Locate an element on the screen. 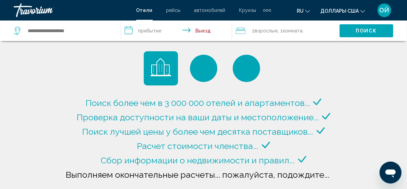 This screenshot has height=189, width=407. font: , 1 is located at coordinates (281, 31).